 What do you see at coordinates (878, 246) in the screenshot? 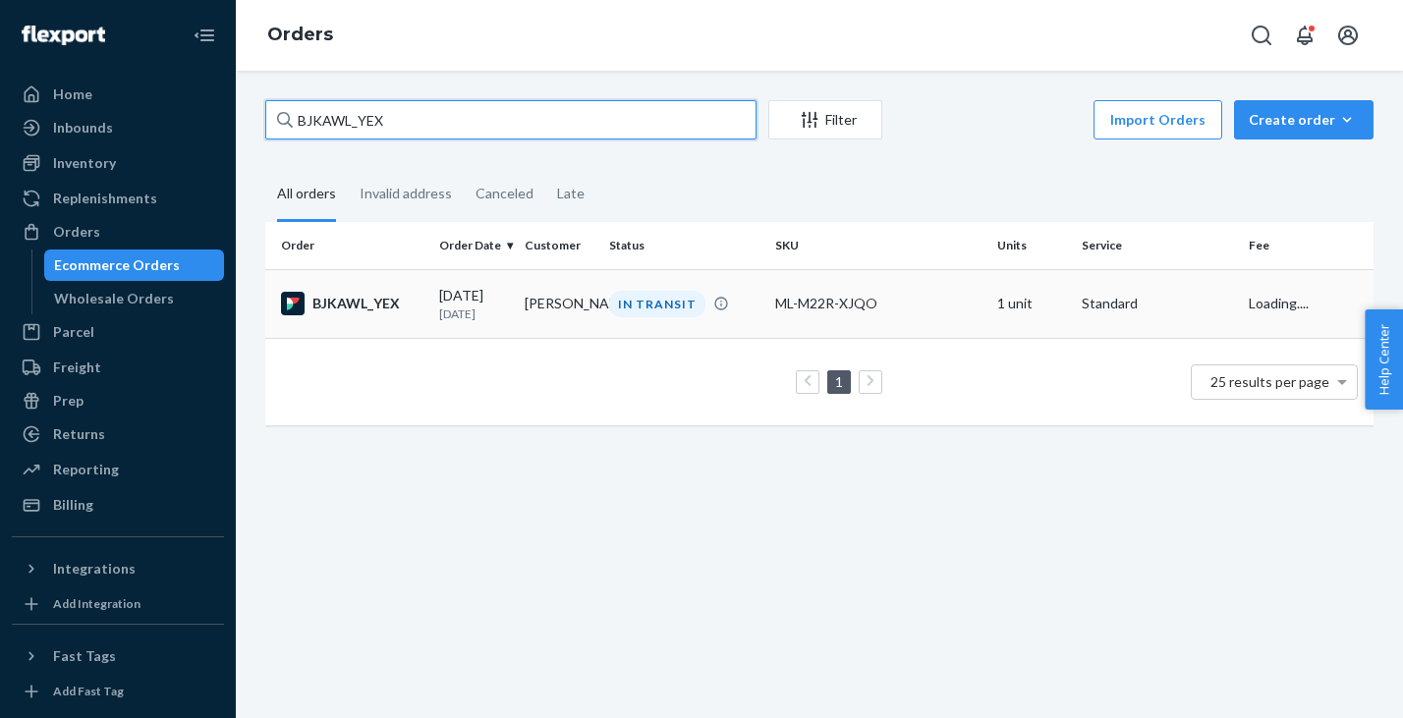
I see `th: SKU` at bounding box center [878, 246].